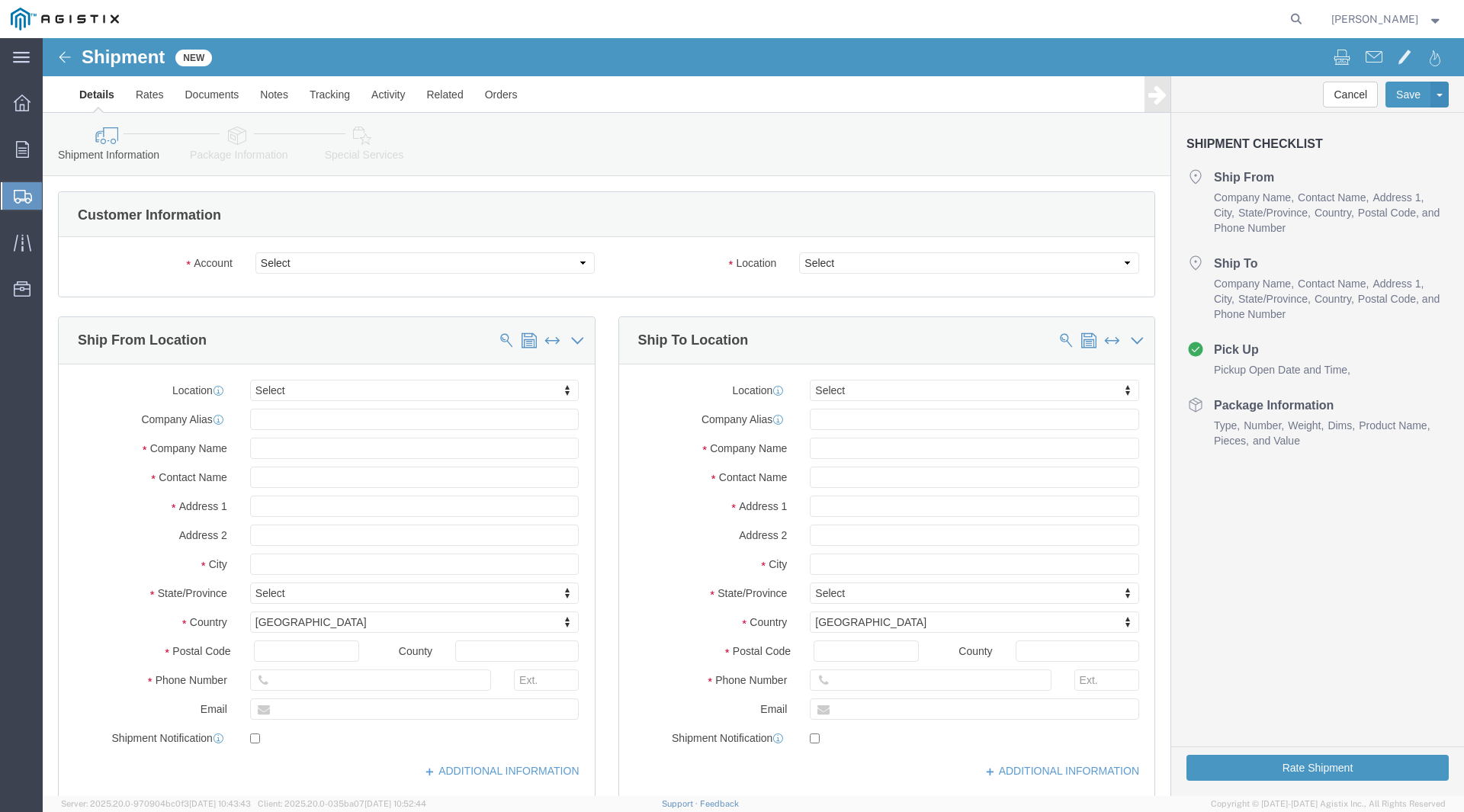 The height and width of the screenshot is (812, 1464). What do you see at coordinates (156, 803) in the screenshot?
I see `span: Server: 2025.20.0-970904bc0f3` at bounding box center [156, 803].